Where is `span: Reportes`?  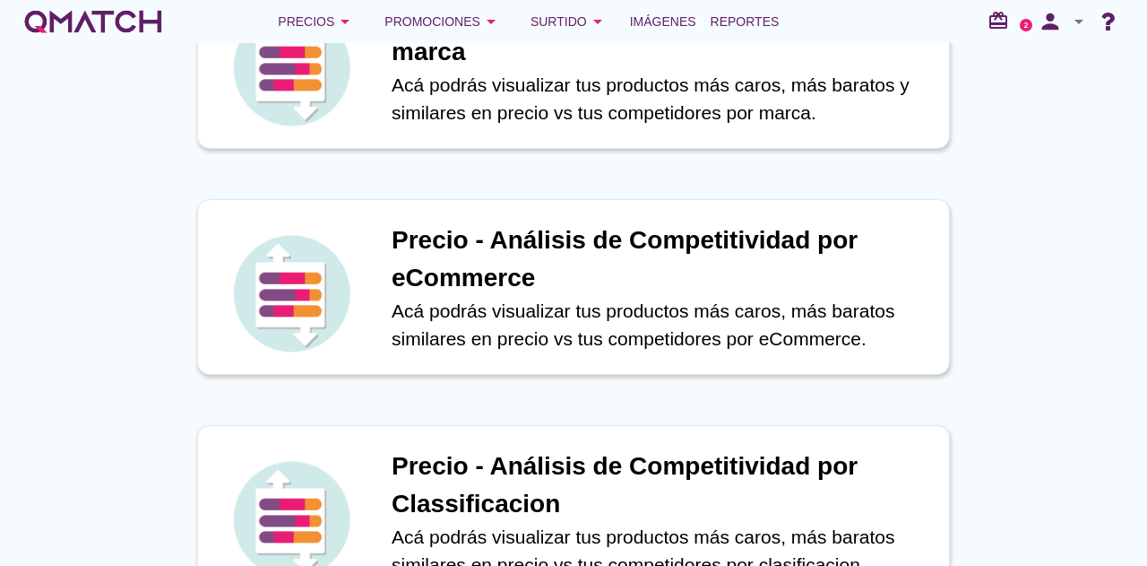 span: Reportes is located at coordinates (745, 22).